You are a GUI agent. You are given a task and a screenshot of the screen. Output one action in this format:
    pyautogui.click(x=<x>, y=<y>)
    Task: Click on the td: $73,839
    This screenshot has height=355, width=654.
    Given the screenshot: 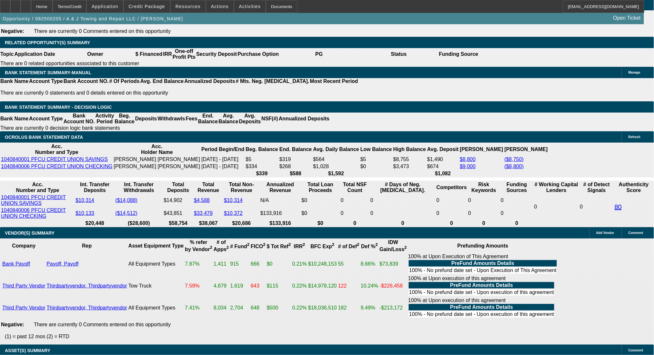 What is the action you would take?
    pyautogui.click(x=393, y=264)
    